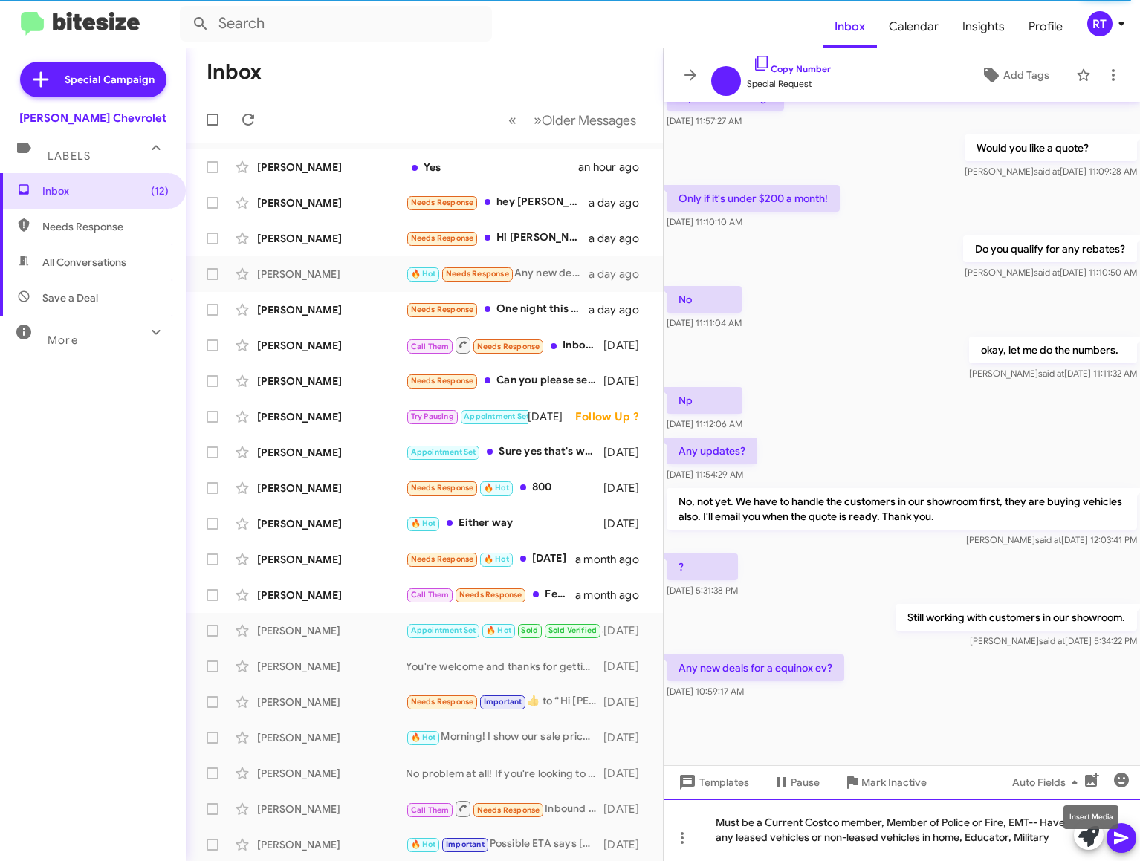 Image resolution: width=1140 pixels, height=861 pixels. What do you see at coordinates (505, 380) in the screenshot?
I see `div: Can you please send it to me let me take a look thank you` at bounding box center [505, 380].